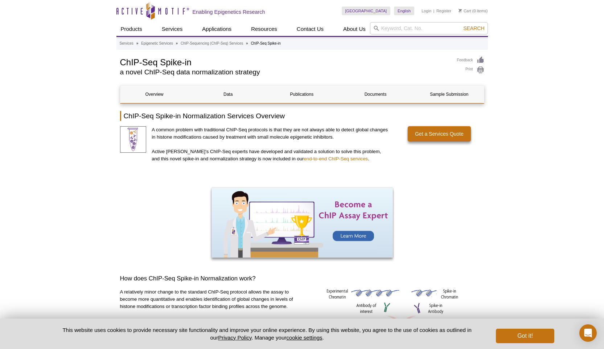 The height and width of the screenshot is (349, 604). Describe the element at coordinates (302, 94) in the screenshot. I see `a: Publications` at that location.